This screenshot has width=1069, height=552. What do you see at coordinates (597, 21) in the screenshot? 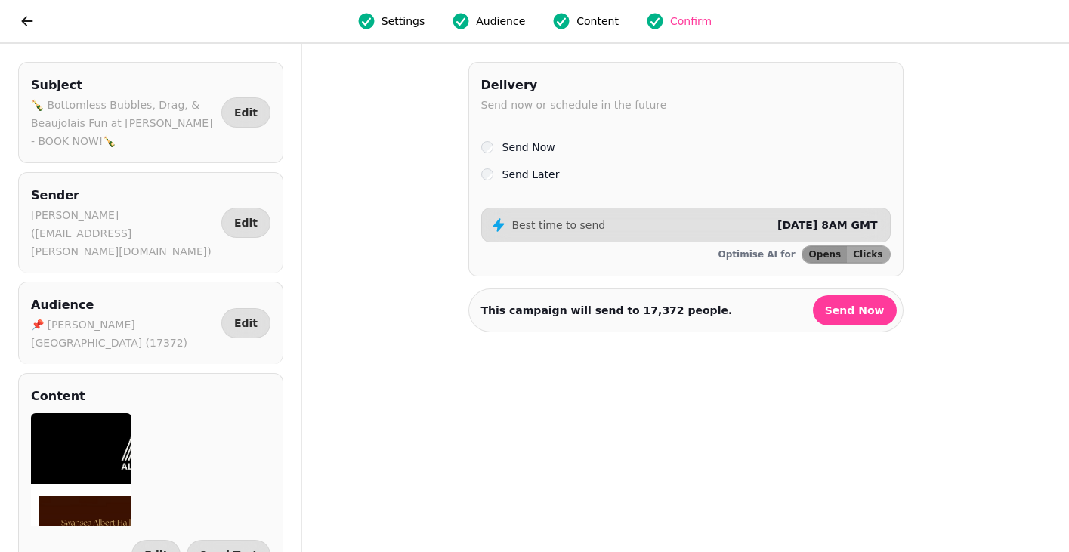
I see `span: Content` at bounding box center [597, 21].